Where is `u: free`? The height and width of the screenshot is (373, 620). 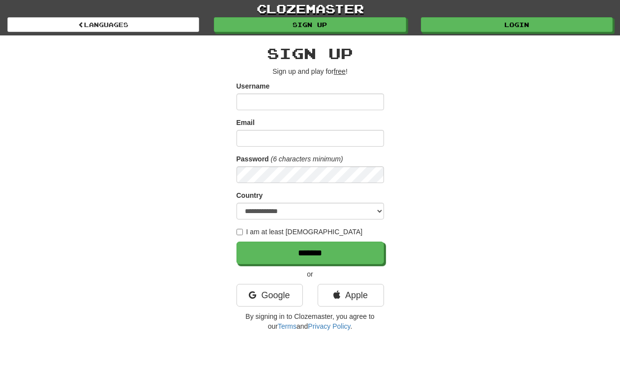
u: free is located at coordinates (340, 71).